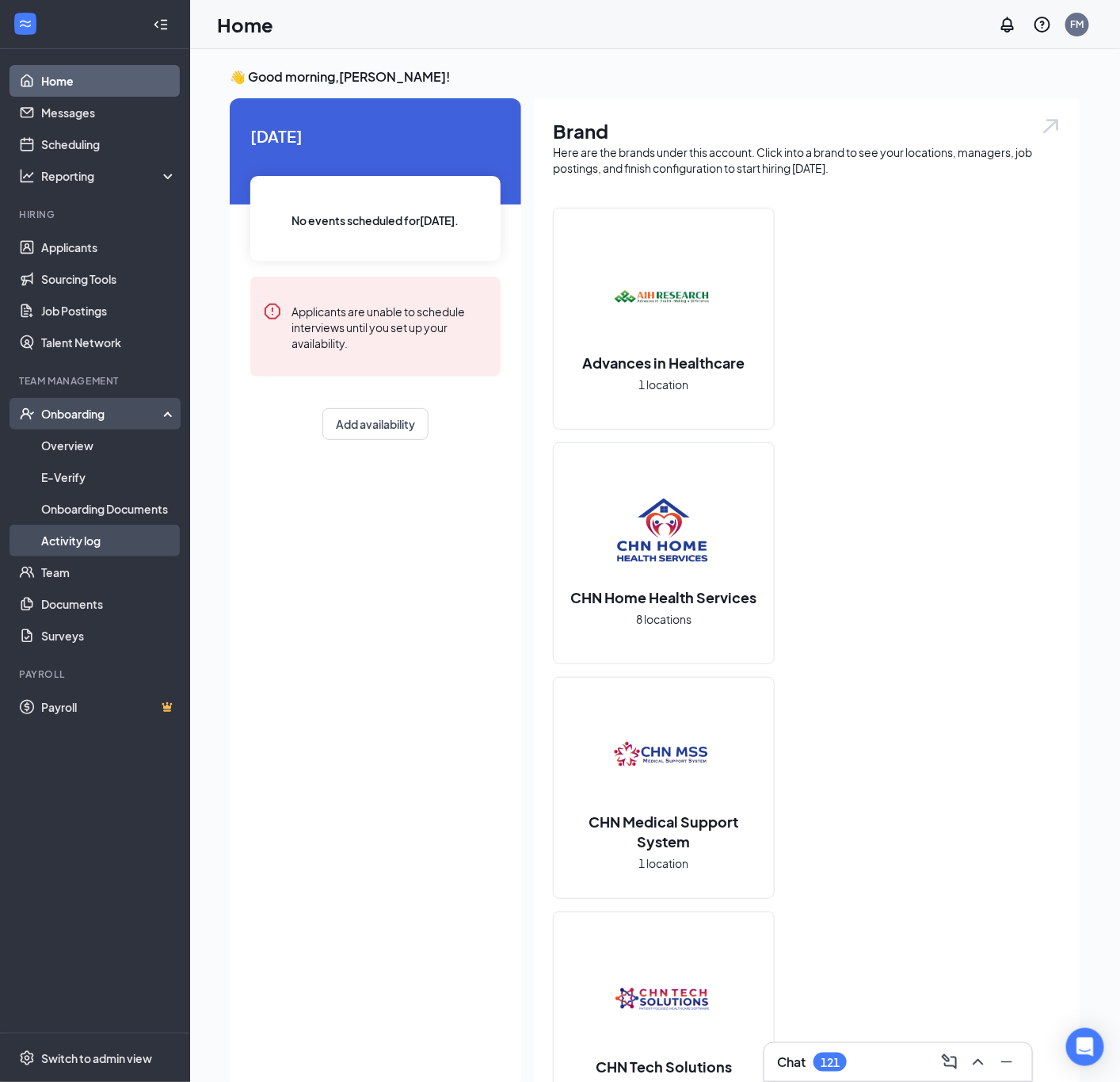  What do you see at coordinates (110, 176) in the screenshot?
I see `div: Reporting` at bounding box center [110, 176].